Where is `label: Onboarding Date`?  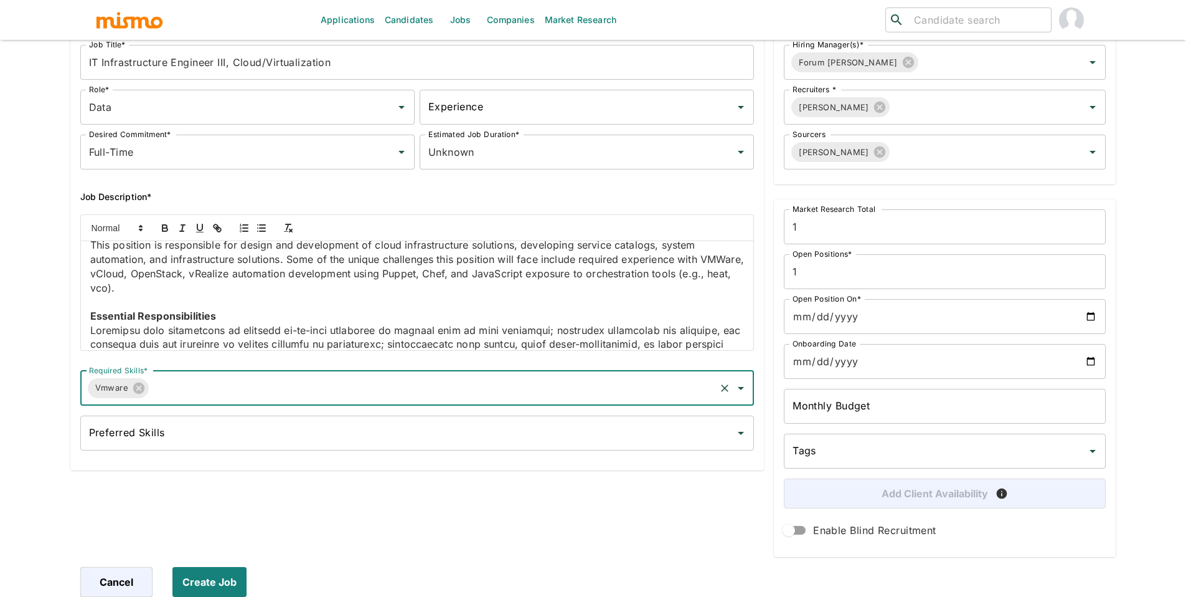 label: Onboarding Date is located at coordinates (824, 343).